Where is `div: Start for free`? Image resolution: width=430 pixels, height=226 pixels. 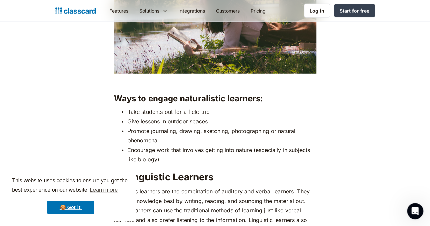
div: Start for free is located at coordinates (355, 11).